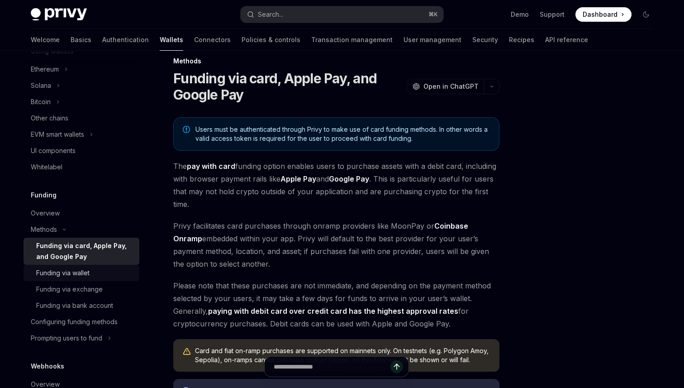  What do you see at coordinates (45, 69) in the screenshot?
I see `div: Ethereum` at bounding box center [45, 69].